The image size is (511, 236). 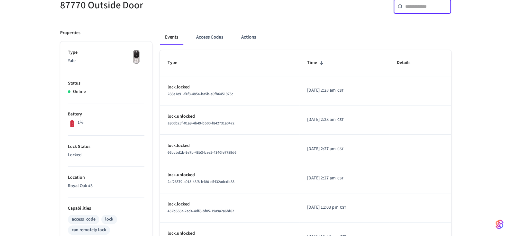 What do you see at coordinates (80, 123) in the screenshot?
I see `p: 1%` at bounding box center [80, 123].